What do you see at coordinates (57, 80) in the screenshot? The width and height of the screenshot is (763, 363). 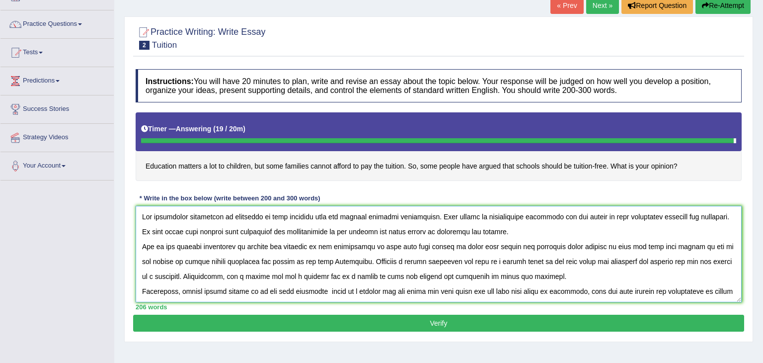 I see `a: Predictions` at bounding box center [57, 80].